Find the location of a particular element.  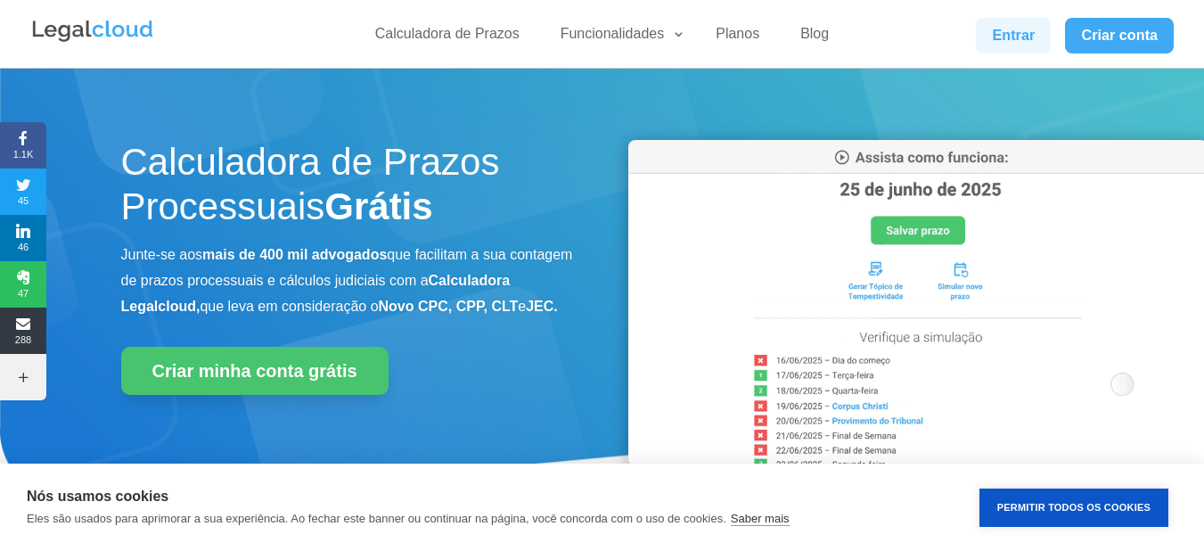

a: Planos is located at coordinates (737, 37).